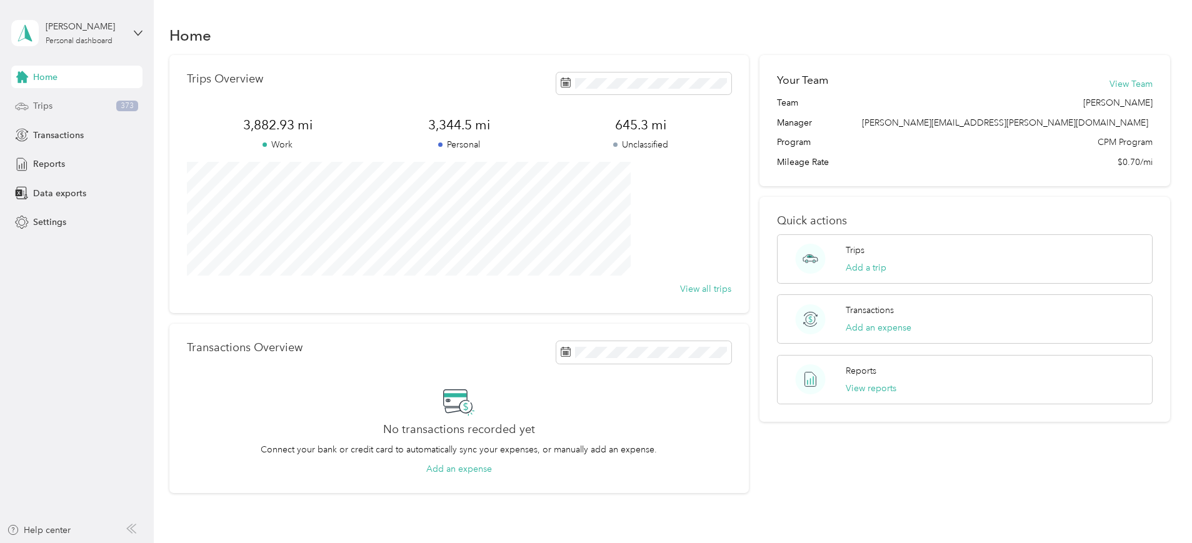 This screenshot has width=1192, height=543. Describe the element at coordinates (59, 193) in the screenshot. I see `span: Data exports` at that location.